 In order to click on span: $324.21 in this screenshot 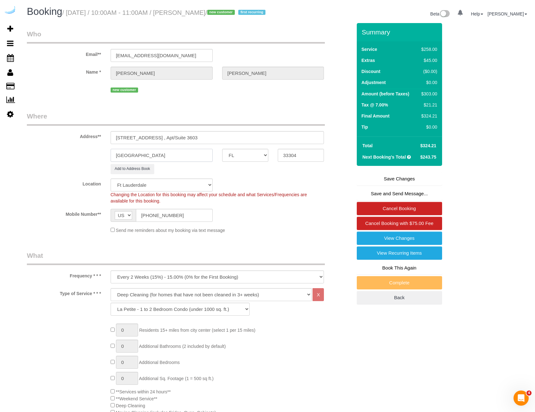, I will do `click(428, 146)`.